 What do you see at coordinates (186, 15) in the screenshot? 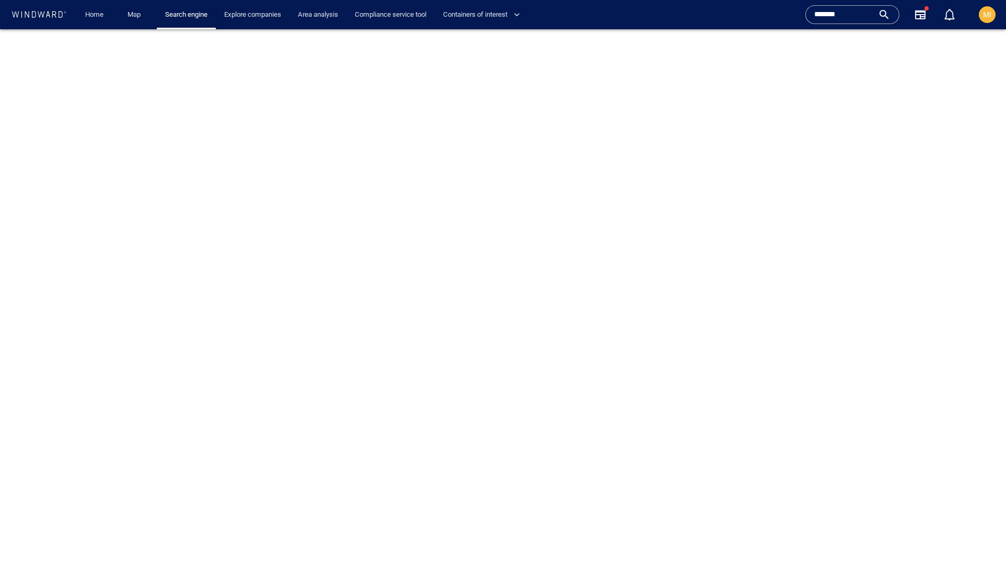
I see `a: Search engine` at bounding box center [186, 15].